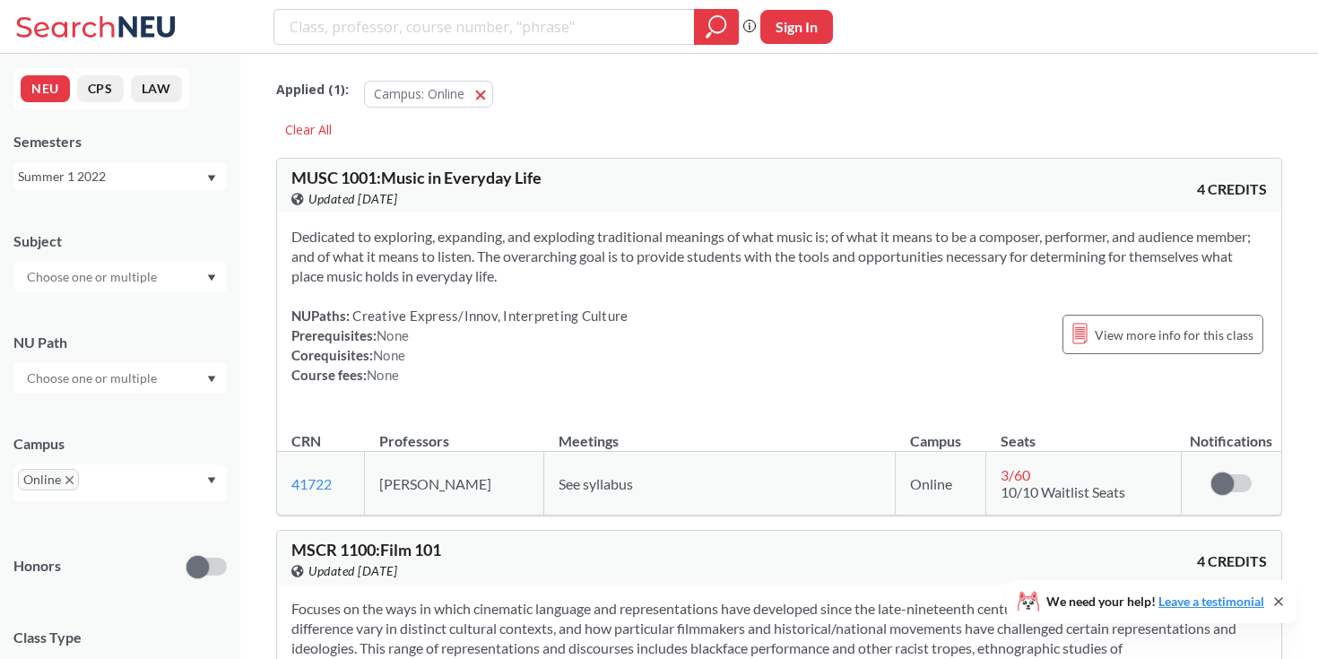 This screenshot has height=659, width=1318. I want to click on div: Summer 1 2022, so click(111, 177).